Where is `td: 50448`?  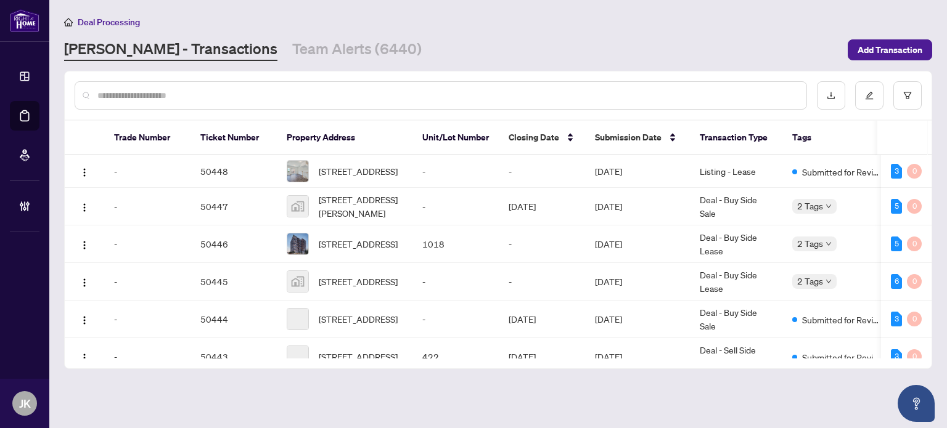 td: 50448 is located at coordinates (234, 171).